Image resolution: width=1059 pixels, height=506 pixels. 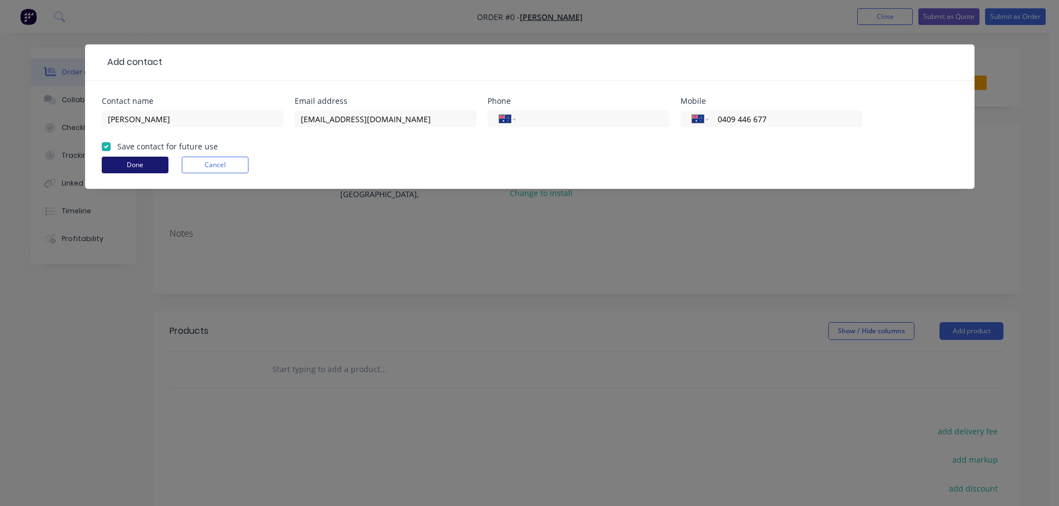 What do you see at coordinates (135, 165) in the screenshot?
I see `button: Done` at bounding box center [135, 165].